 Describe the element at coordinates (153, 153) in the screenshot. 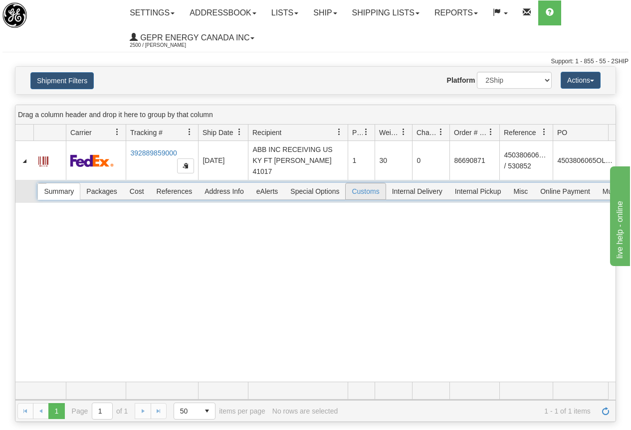

I see `a: 392889859000` at that location.